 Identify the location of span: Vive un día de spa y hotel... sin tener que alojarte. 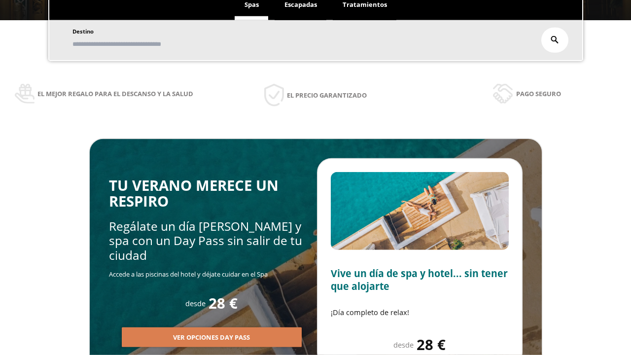
(419, 280).